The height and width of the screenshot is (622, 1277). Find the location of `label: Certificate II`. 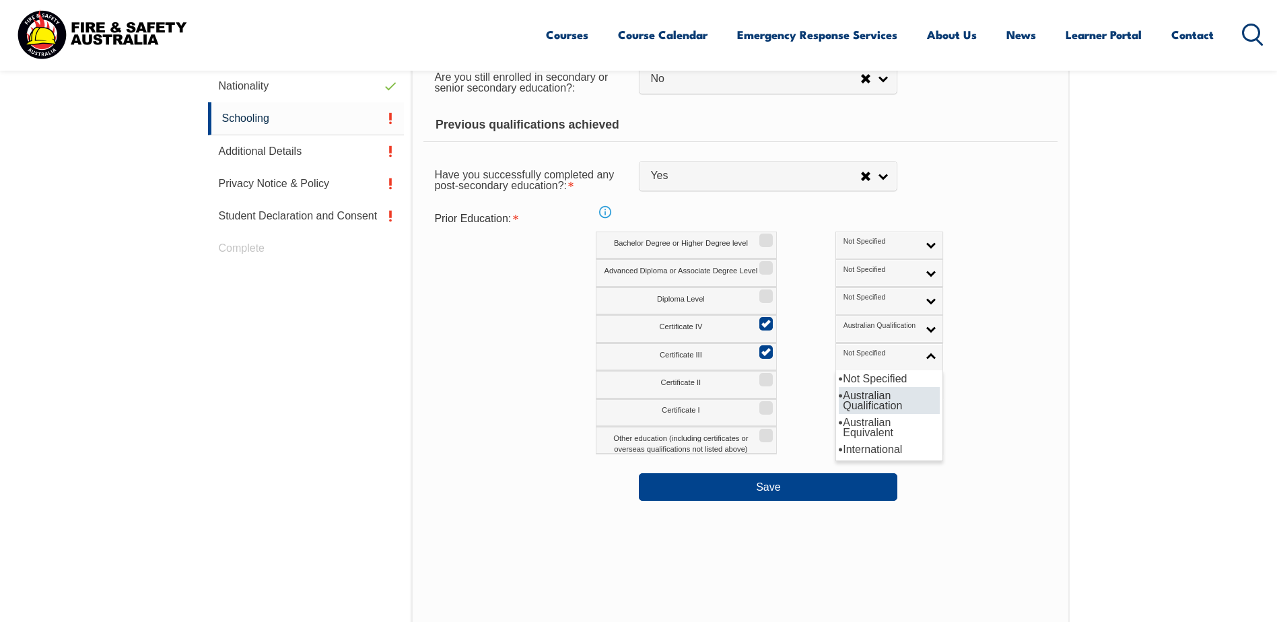

label: Certificate II is located at coordinates (686, 385).